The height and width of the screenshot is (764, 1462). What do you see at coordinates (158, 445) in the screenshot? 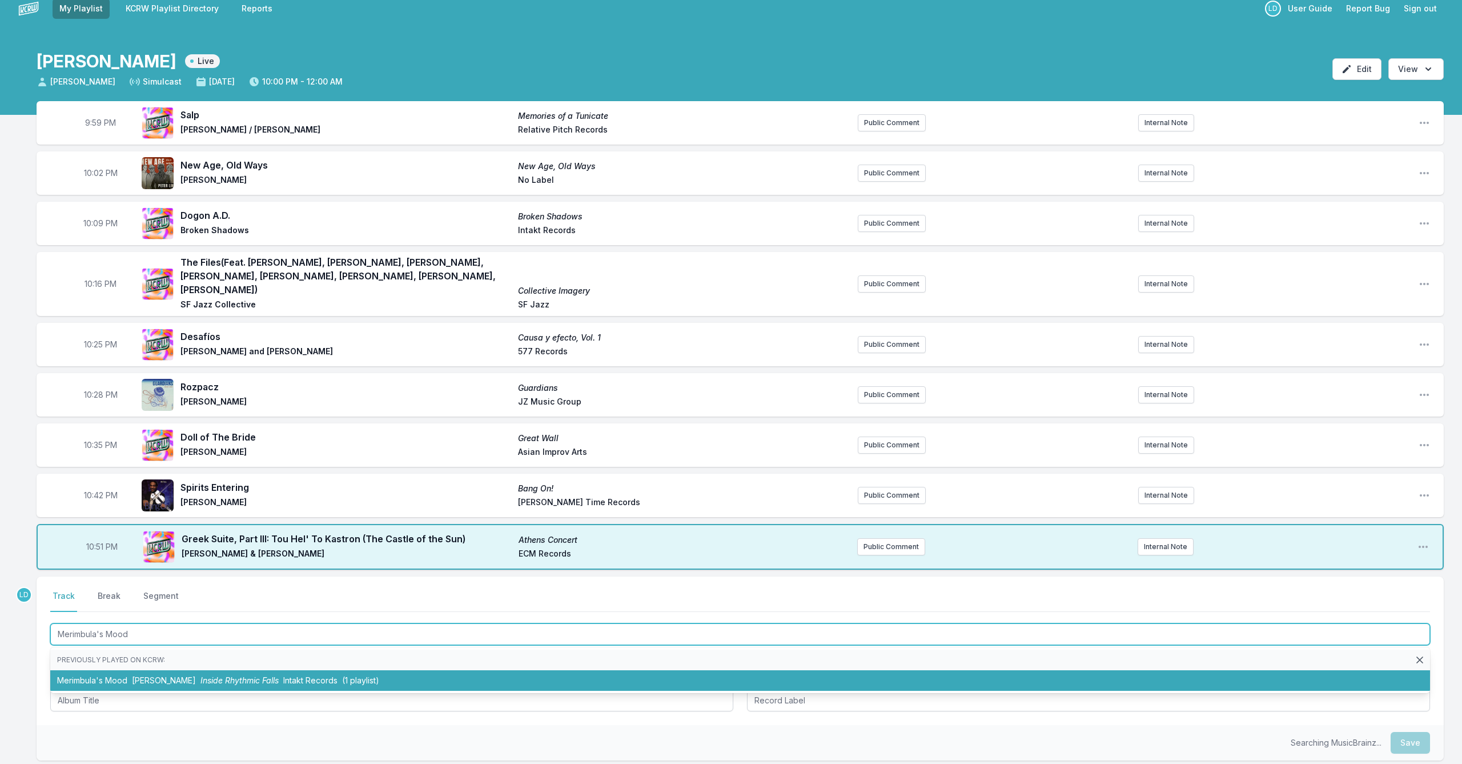
I see `img: Great Wall` at bounding box center [158, 445].